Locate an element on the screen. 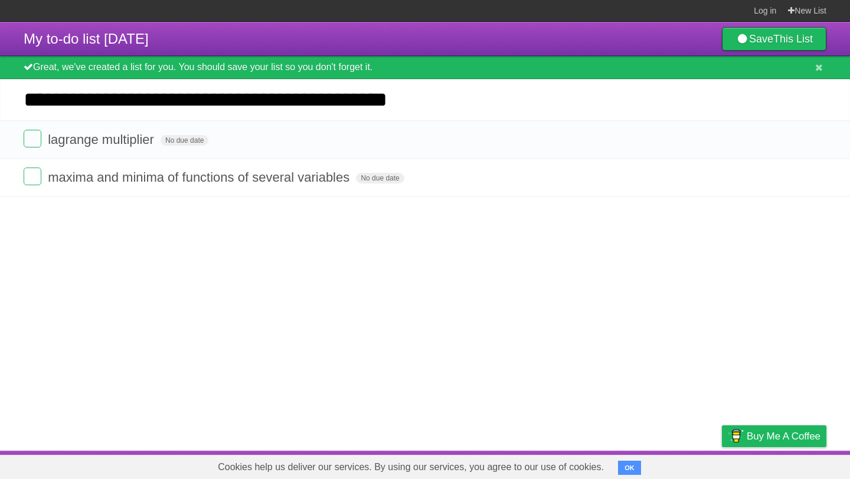 This screenshot has height=479, width=850. a: About is located at coordinates (577, 465).